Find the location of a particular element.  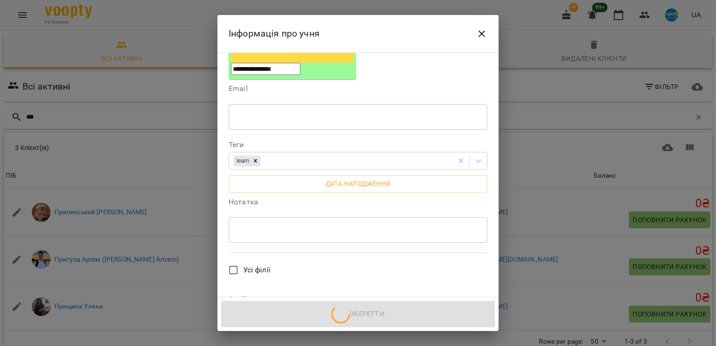

label: Нотатка is located at coordinates (358, 202).